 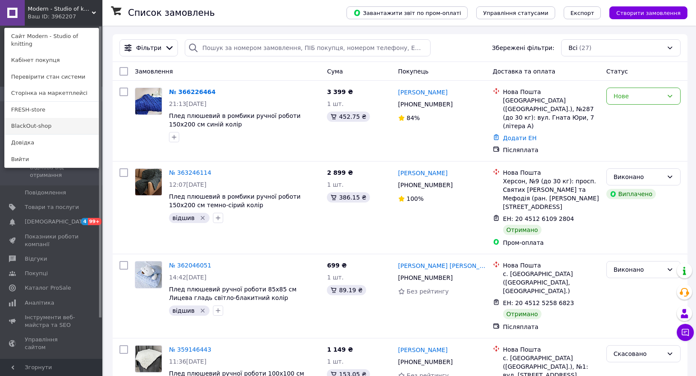 What do you see at coordinates (346, 290) in the screenshot?
I see `div: 89.19 ₴` at bounding box center [346, 290].